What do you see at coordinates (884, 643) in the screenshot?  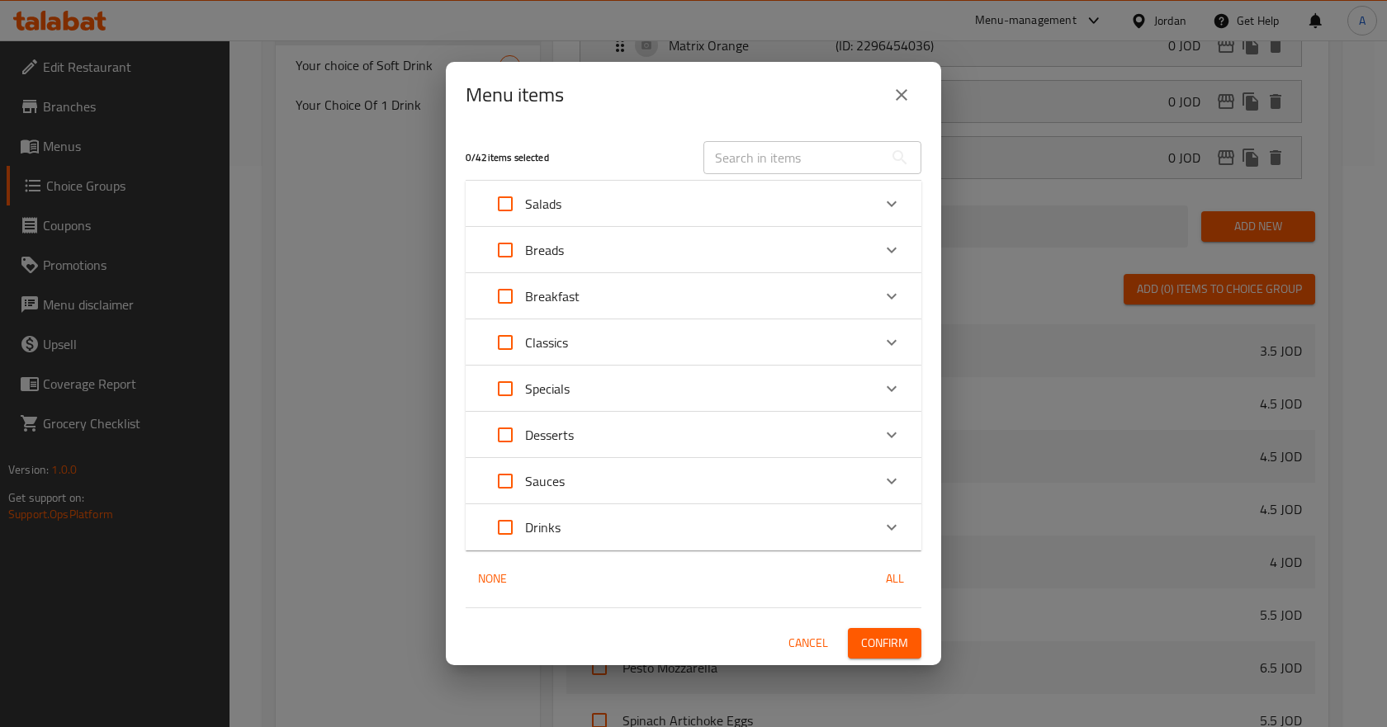 I see `button: Confirm` at bounding box center [884, 643].